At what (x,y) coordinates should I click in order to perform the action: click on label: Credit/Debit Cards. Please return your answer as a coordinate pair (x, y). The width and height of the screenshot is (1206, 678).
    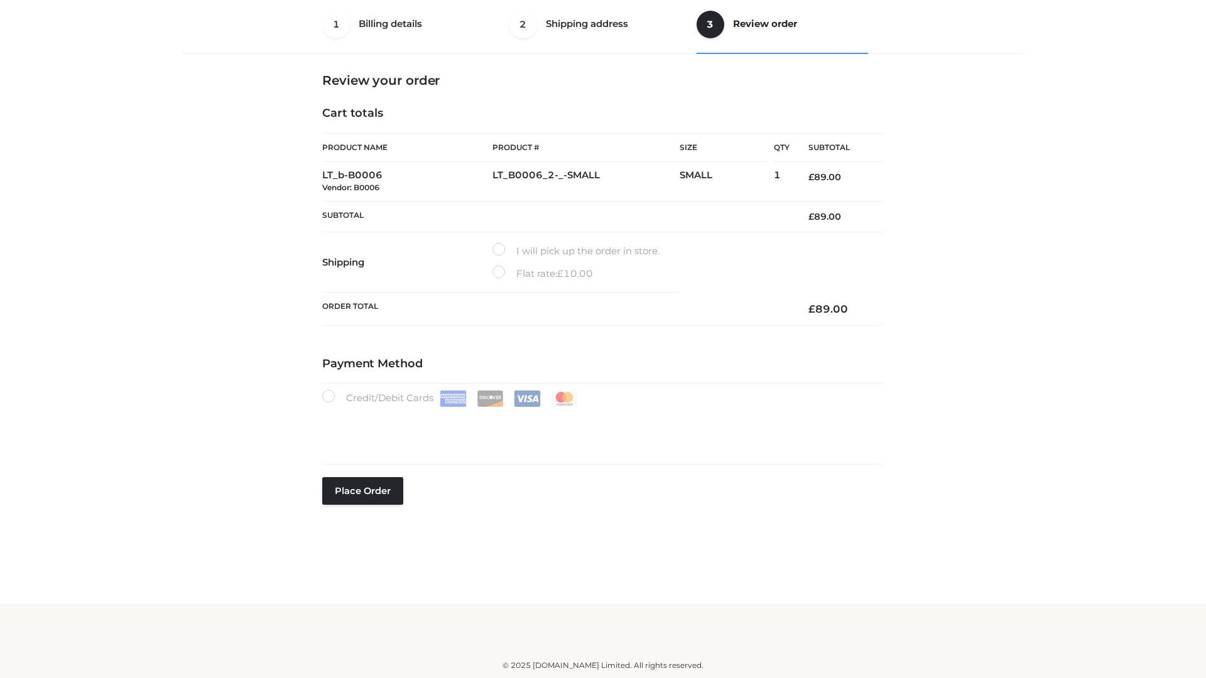
    Looking at the image, I should click on (450, 398).